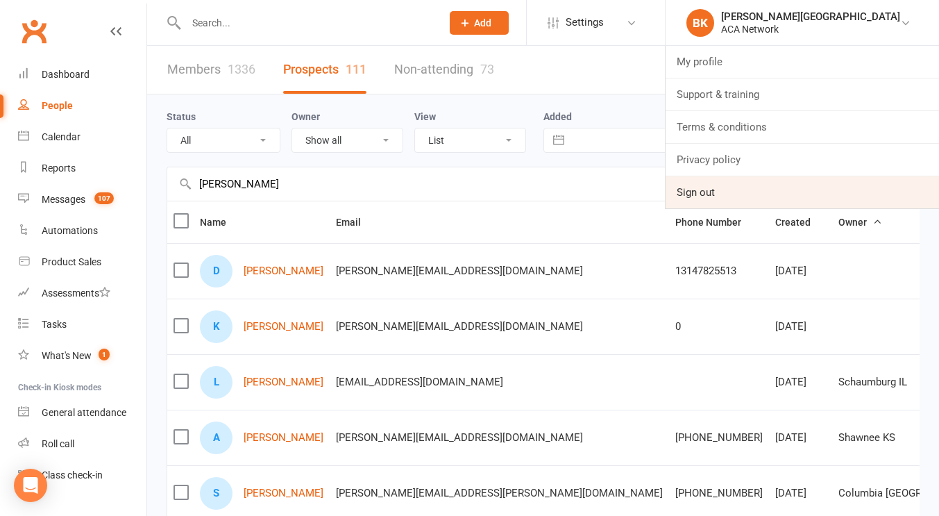 This screenshot has height=516, width=939. I want to click on a: Automations, so click(82, 230).